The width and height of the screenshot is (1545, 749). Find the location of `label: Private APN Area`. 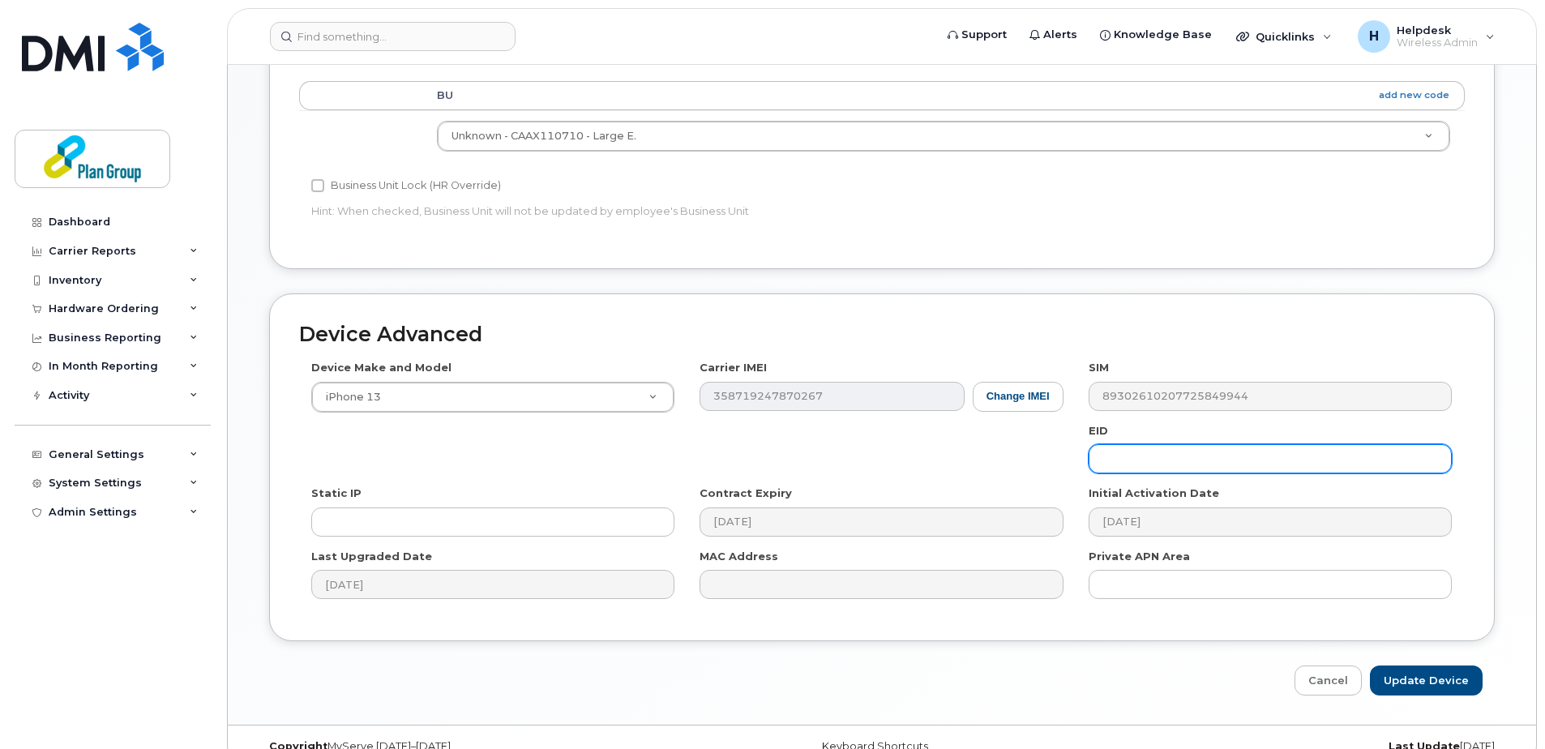

label: Private APN Area is located at coordinates (1139, 556).